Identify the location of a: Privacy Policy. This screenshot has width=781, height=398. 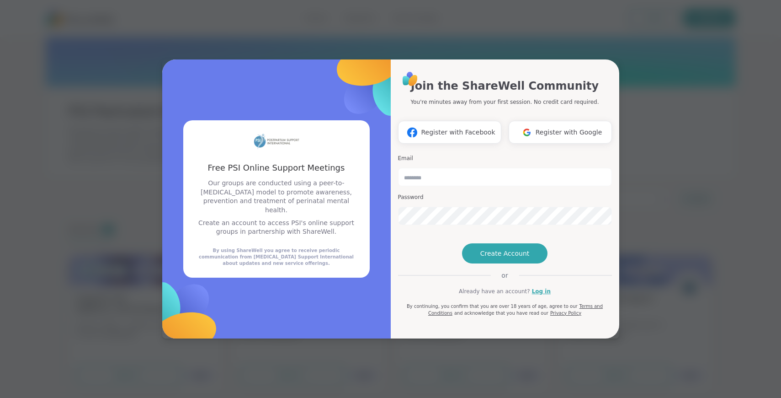
(566, 313).